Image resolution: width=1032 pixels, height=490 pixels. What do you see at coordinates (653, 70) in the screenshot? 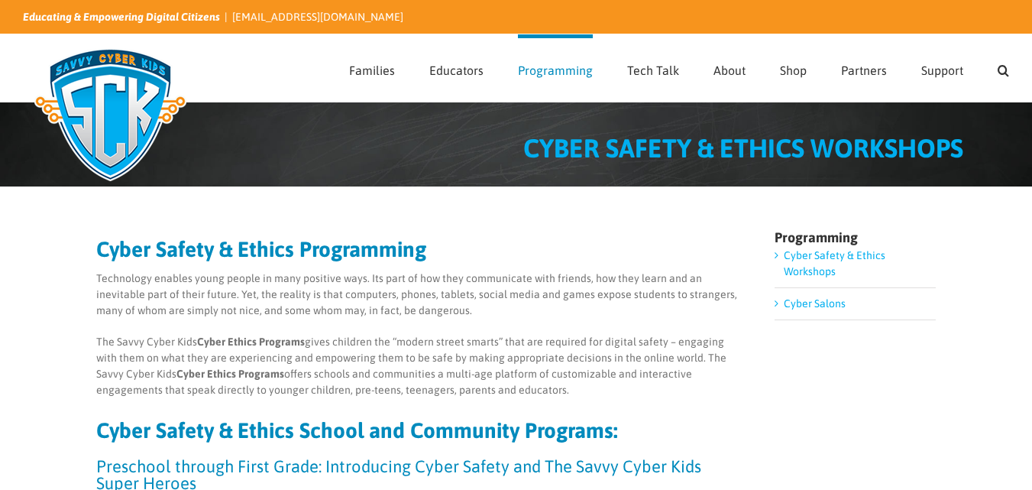
I see `span: Tech Talk` at bounding box center [653, 70].